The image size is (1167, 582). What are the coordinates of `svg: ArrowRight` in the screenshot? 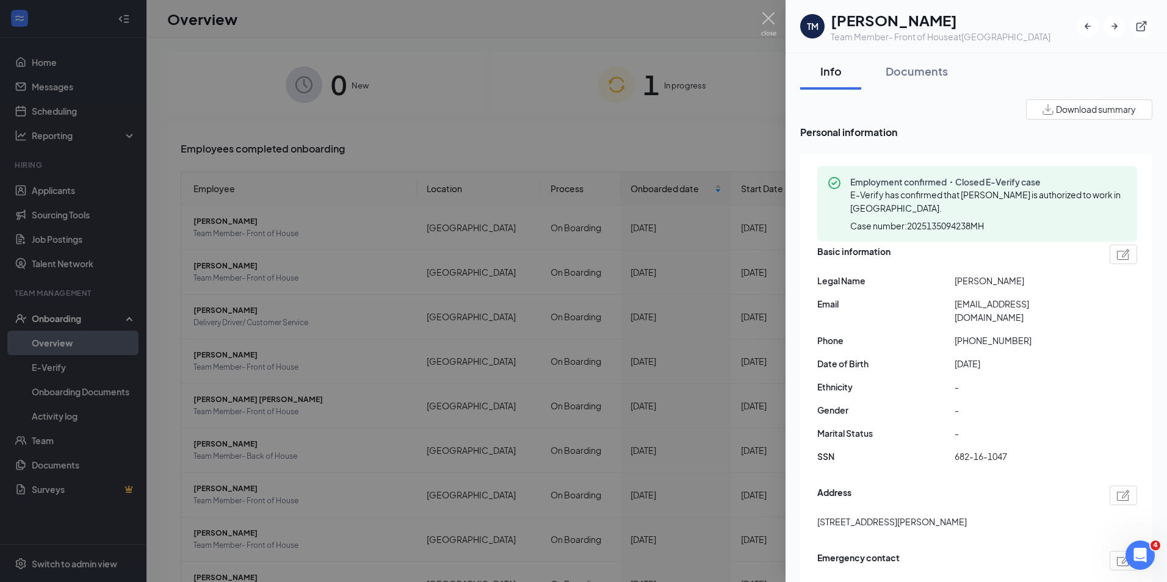 It's located at (1114, 26).